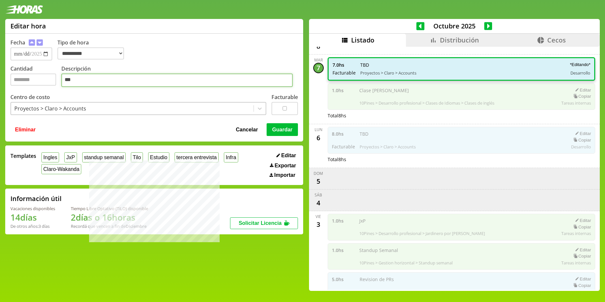  I want to click on h1: Editar hora, so click(28, 26).